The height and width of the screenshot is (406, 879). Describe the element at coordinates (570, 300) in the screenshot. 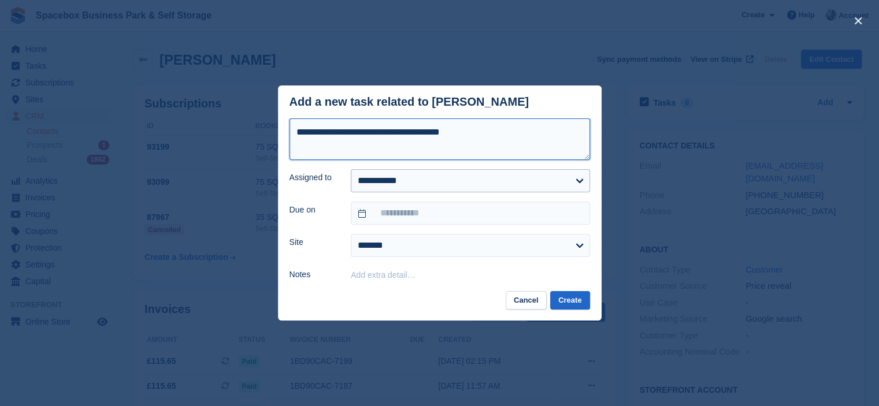

I see `button: Create` at that location.